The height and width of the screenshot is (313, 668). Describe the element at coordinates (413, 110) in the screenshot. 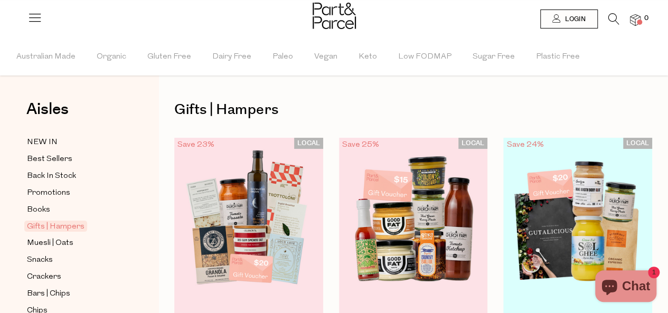

I see `h1: Gifts | Hampers` at that location.